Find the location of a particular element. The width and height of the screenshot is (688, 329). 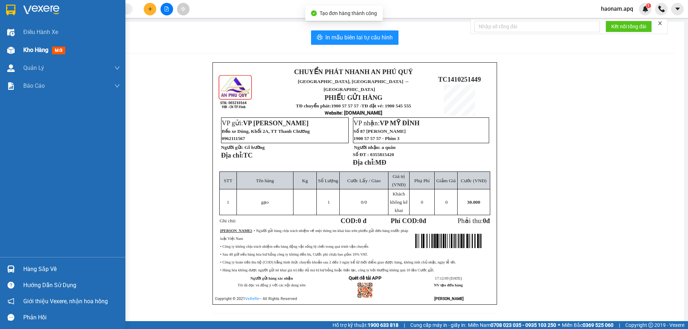

span: a quân is located at coordinates (388, 147).